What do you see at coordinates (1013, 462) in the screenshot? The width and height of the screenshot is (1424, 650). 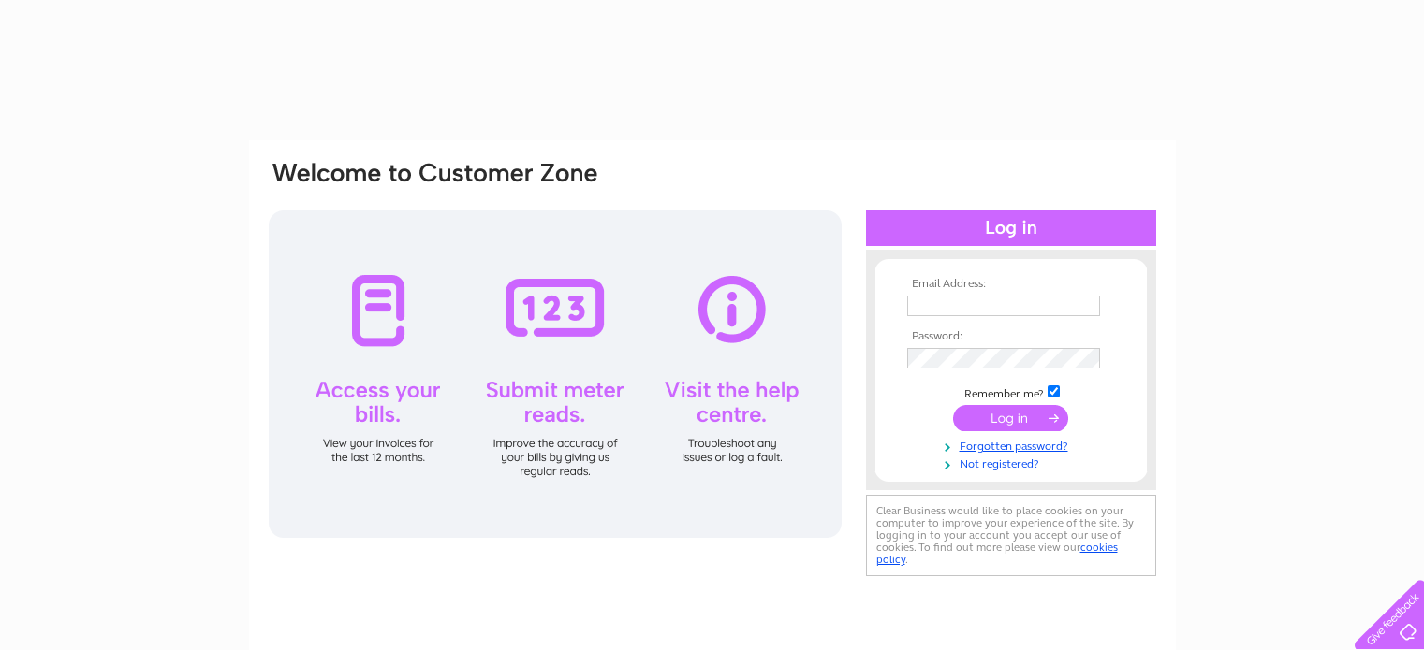 I see `a: Not registered?` at bounding box center [1013, 462].